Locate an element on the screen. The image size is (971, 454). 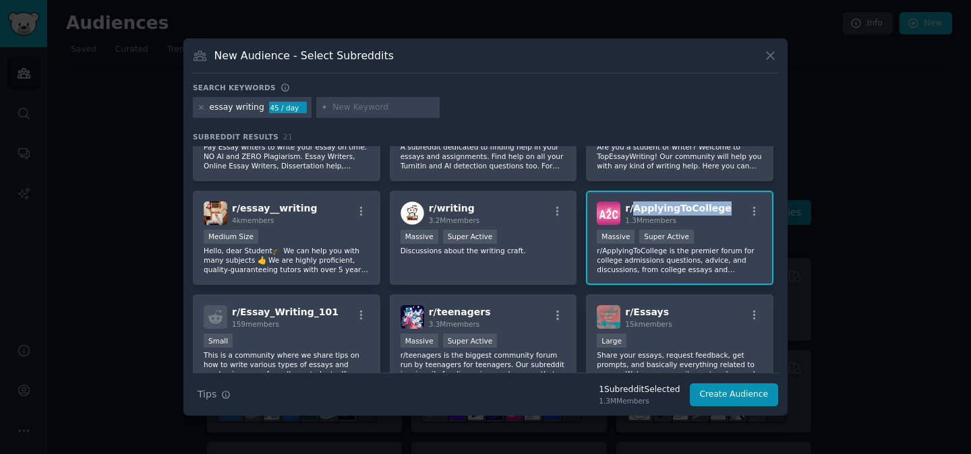
img: ApplyingToCollege is located at coordinates (608, 213).